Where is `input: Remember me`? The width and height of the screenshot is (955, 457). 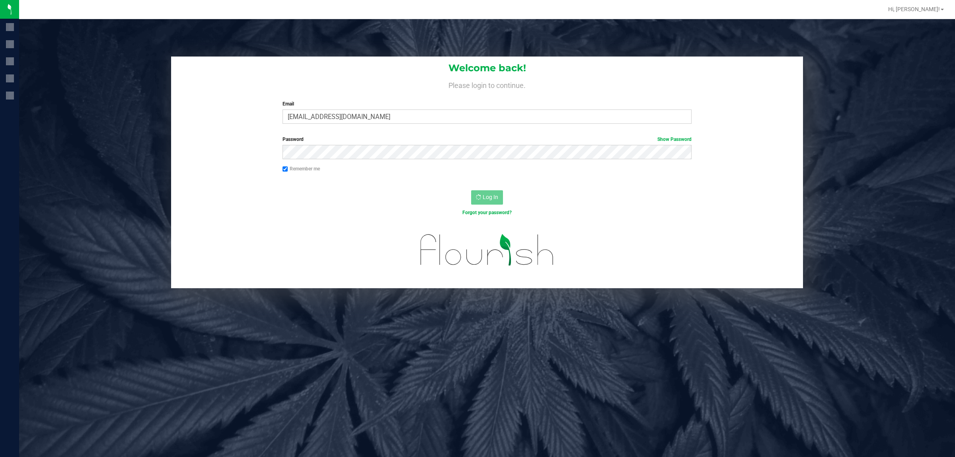
input: Remember me is located at coordinates (285, 169).